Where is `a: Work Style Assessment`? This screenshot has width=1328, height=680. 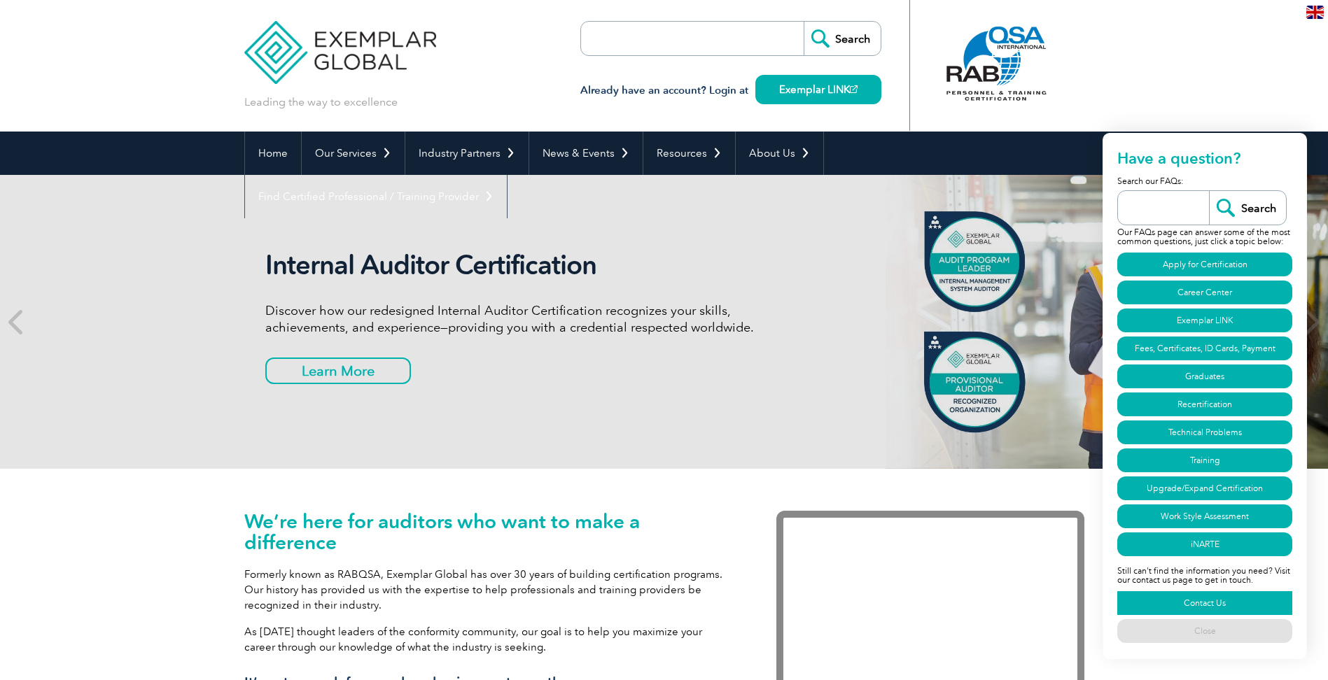
a: Work Style Assessment is located at coordinates (1205, 517).